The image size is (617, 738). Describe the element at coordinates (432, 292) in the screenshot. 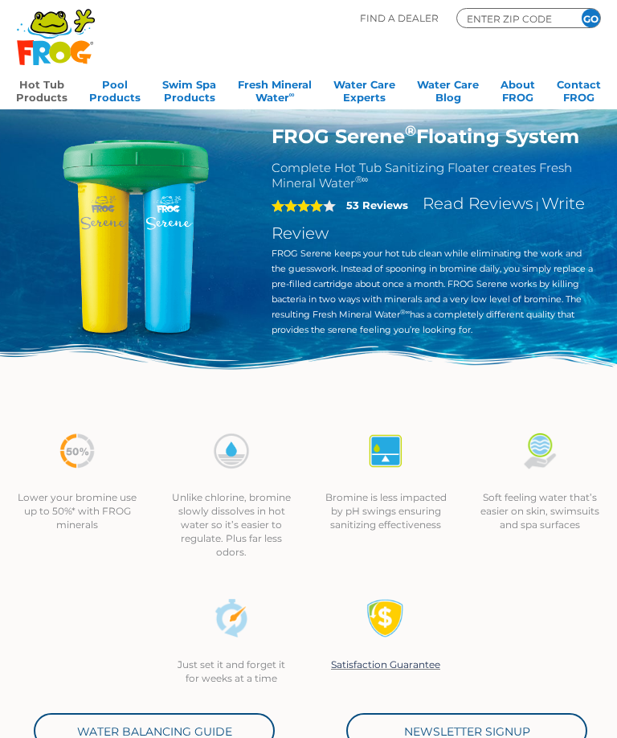

I see `p: FROG Serene keeps your hot tub clean while eliminating the work and the guesswork. Instead of spo...` at that location.